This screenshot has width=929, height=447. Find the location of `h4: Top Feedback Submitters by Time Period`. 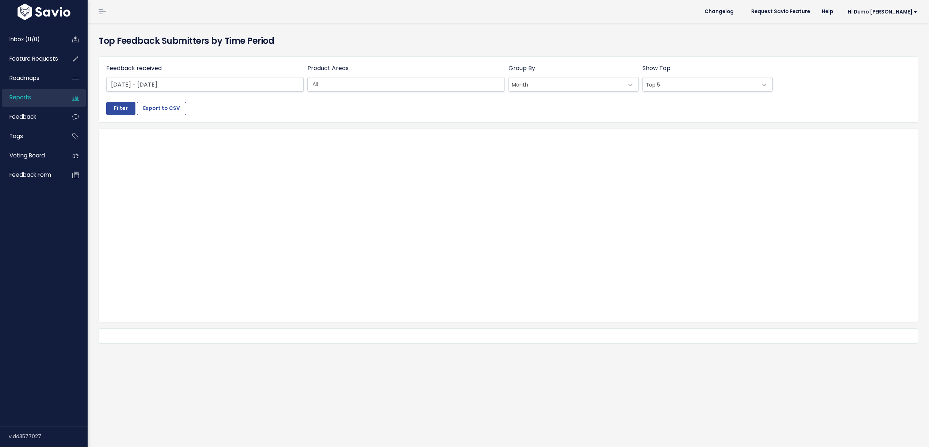

h4: Top Feedback Submitters by Time Period is located at coordinates (508, 41).